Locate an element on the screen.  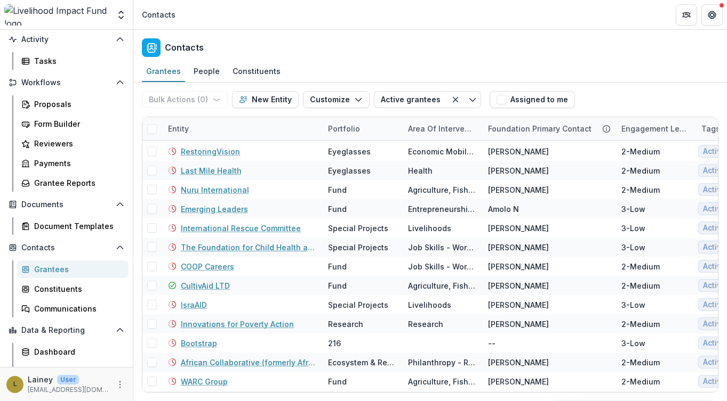
a: African Collaborative (formerly African Visionary Fund) is located at coordinates (248, 363).